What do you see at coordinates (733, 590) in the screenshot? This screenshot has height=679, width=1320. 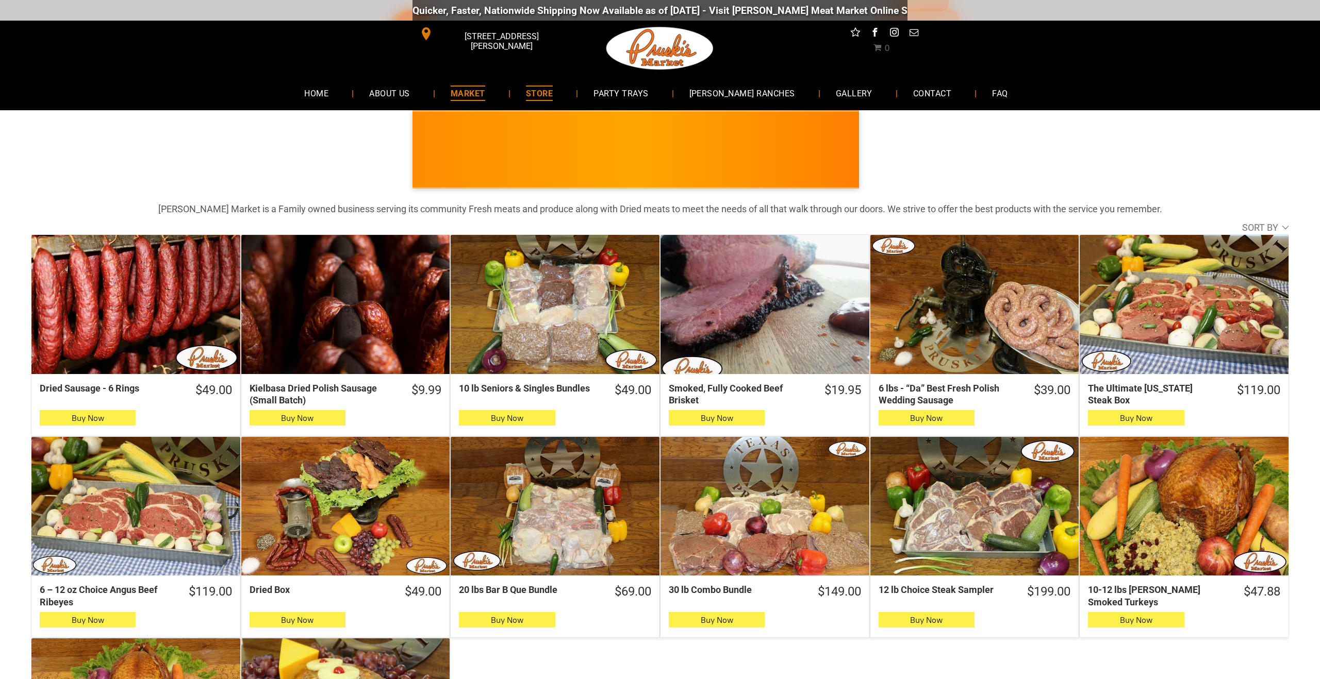 I see `div: 30 lb Combo Bundle` at bounding box center [733, 590].